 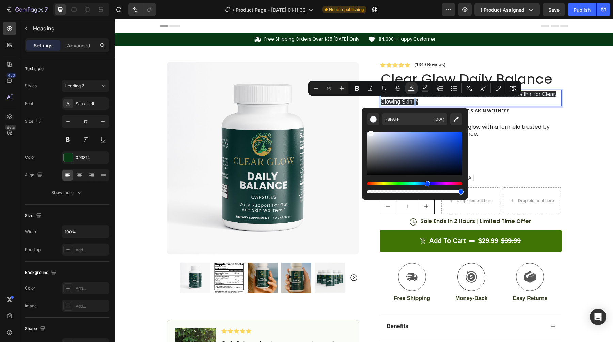 I want to click on p: Sale Ends In 2 Hours | Limited Time Offer, so click(x=361, y=202).